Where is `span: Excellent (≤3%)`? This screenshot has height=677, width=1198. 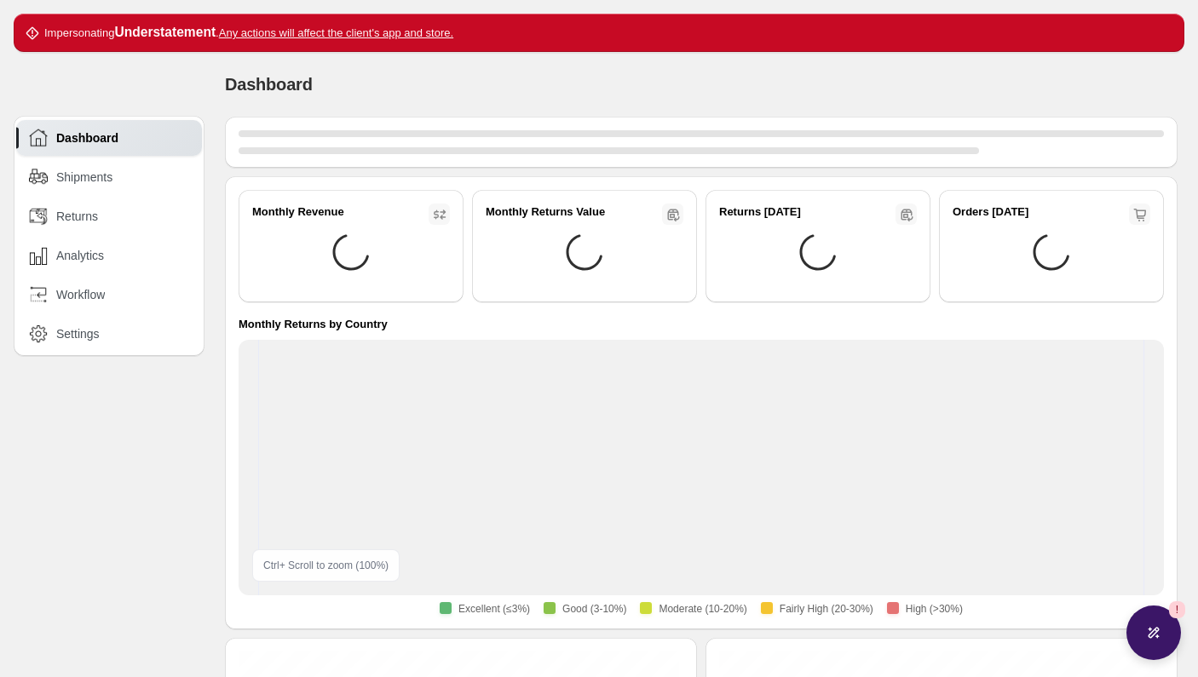
span: Excellent (≤3%) is located at coordinates (494, 609).